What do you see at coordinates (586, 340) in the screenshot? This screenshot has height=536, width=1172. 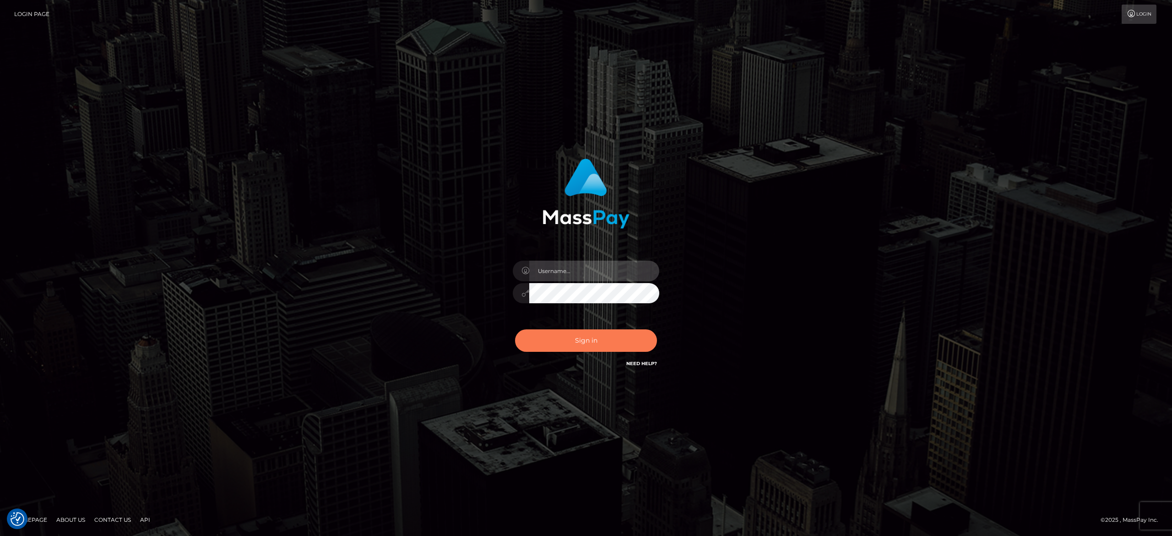 I see `button: Sign in` at bounding box center [586, 340].